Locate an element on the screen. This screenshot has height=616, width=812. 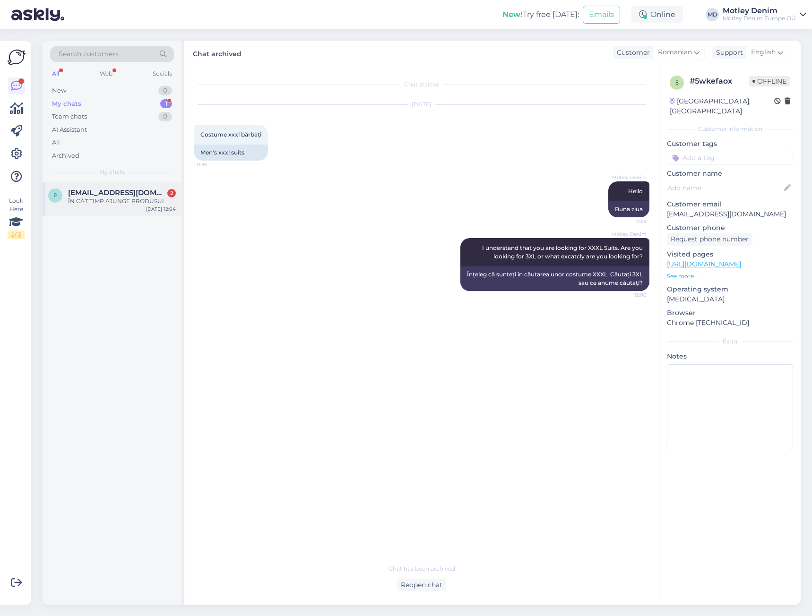
div: Socials is located at coordinates (162, 74).